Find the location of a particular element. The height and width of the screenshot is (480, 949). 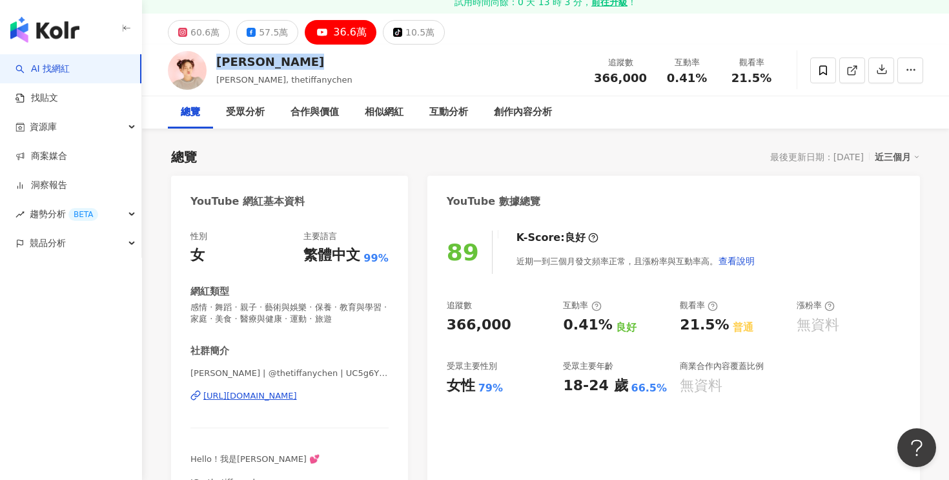

div: 10.5萬 is located at coordinates (420, 32).